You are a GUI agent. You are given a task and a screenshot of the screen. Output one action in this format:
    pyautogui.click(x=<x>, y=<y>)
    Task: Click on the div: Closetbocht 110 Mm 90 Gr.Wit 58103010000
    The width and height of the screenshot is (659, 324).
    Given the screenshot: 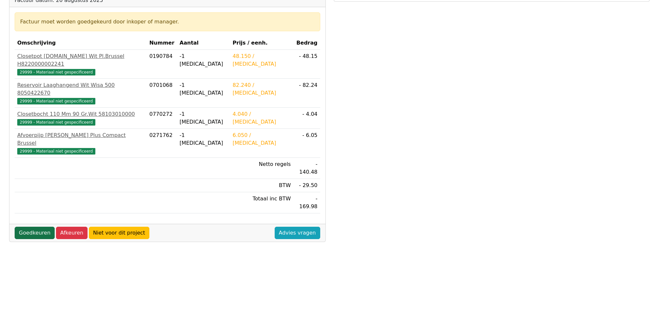 What is the action you would take?
    pyautogui.click(x=81, y=114)
    